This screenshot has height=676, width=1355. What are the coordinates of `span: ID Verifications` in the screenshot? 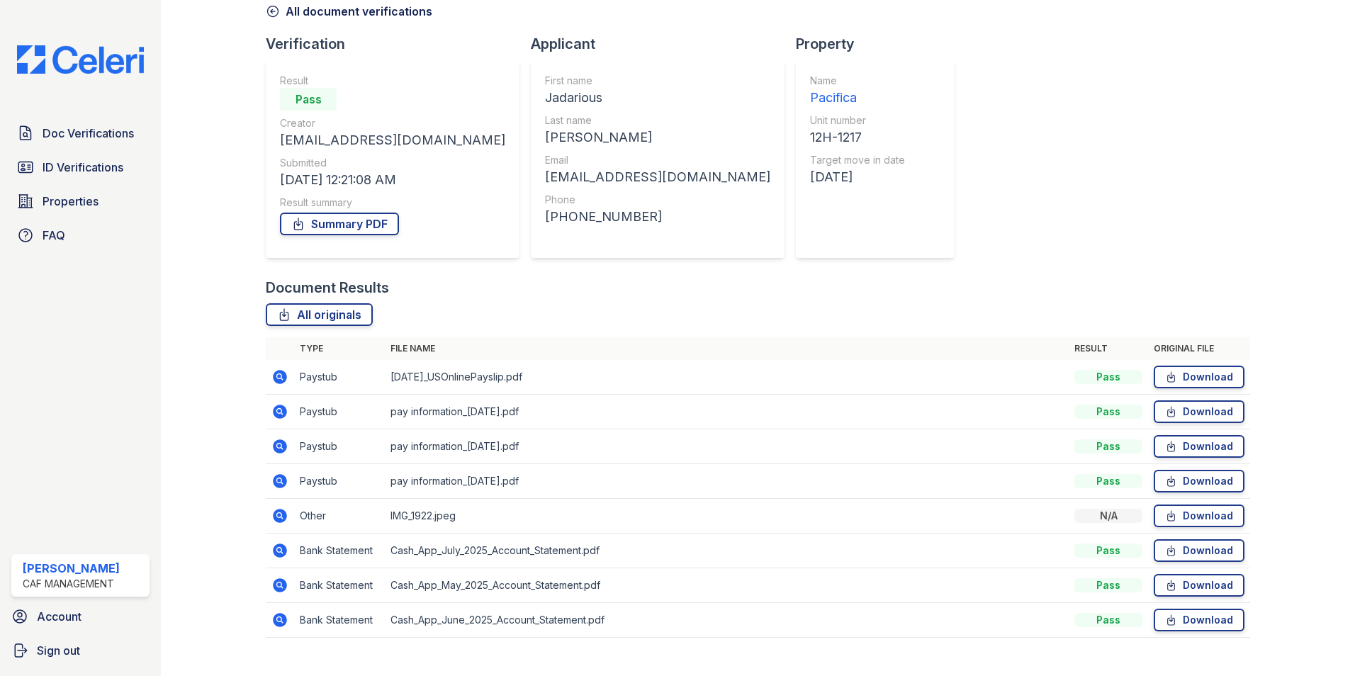 It's located at (83, 167).